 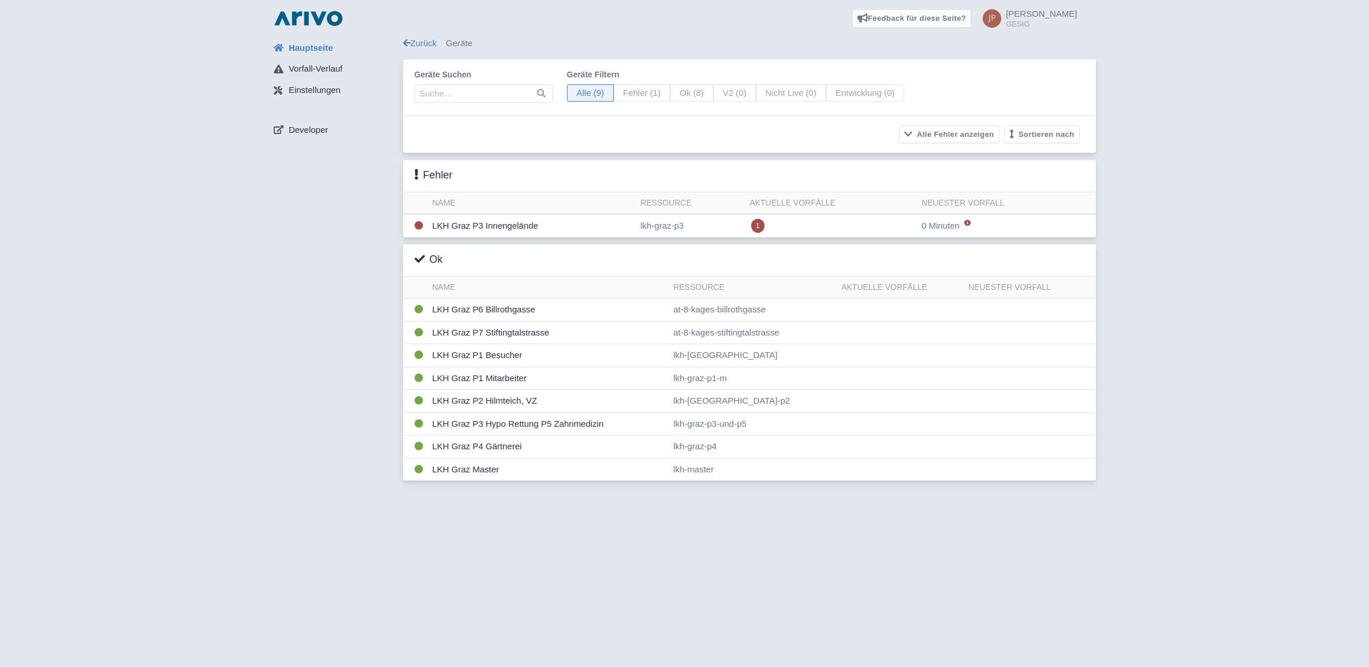 What do you see at coordinates (308, 18) in the screenshot?
I see `img: logo` at bounding box center [308, 18].